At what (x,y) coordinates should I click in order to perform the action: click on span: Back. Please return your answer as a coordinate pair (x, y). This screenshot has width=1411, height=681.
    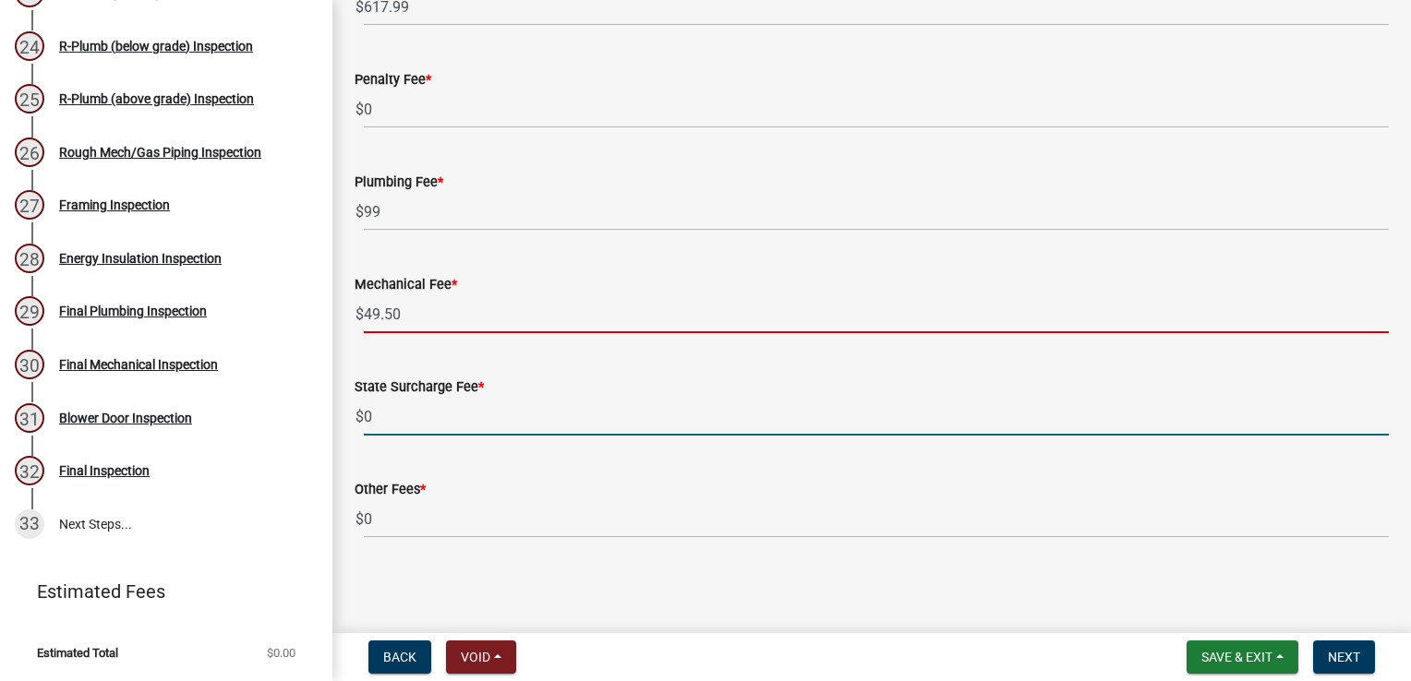
    Looking at the image, I should click on (400, 657).